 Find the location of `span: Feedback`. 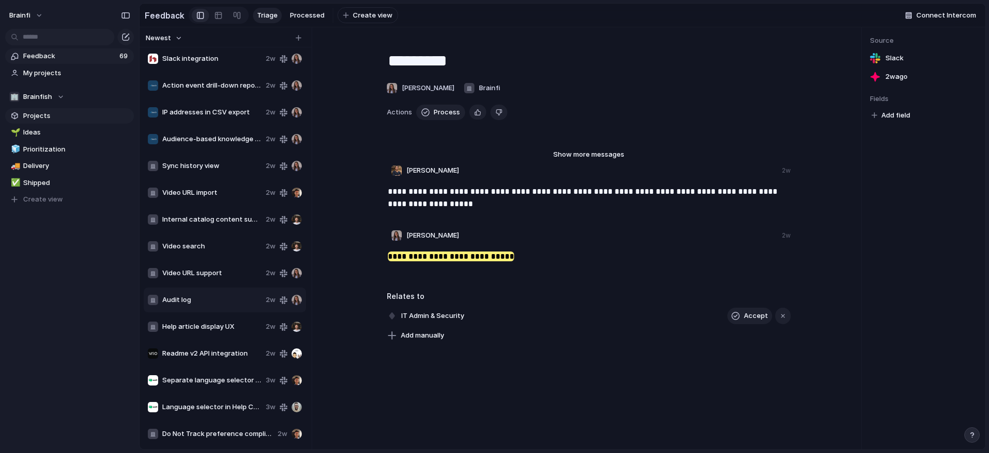

span: Feedback is located at coordinates (70, 56).